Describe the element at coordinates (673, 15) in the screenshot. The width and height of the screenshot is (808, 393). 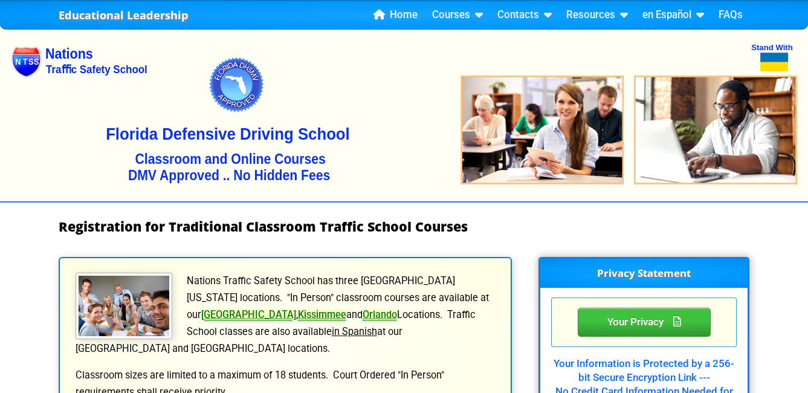
I see `a: en Español` at that location.